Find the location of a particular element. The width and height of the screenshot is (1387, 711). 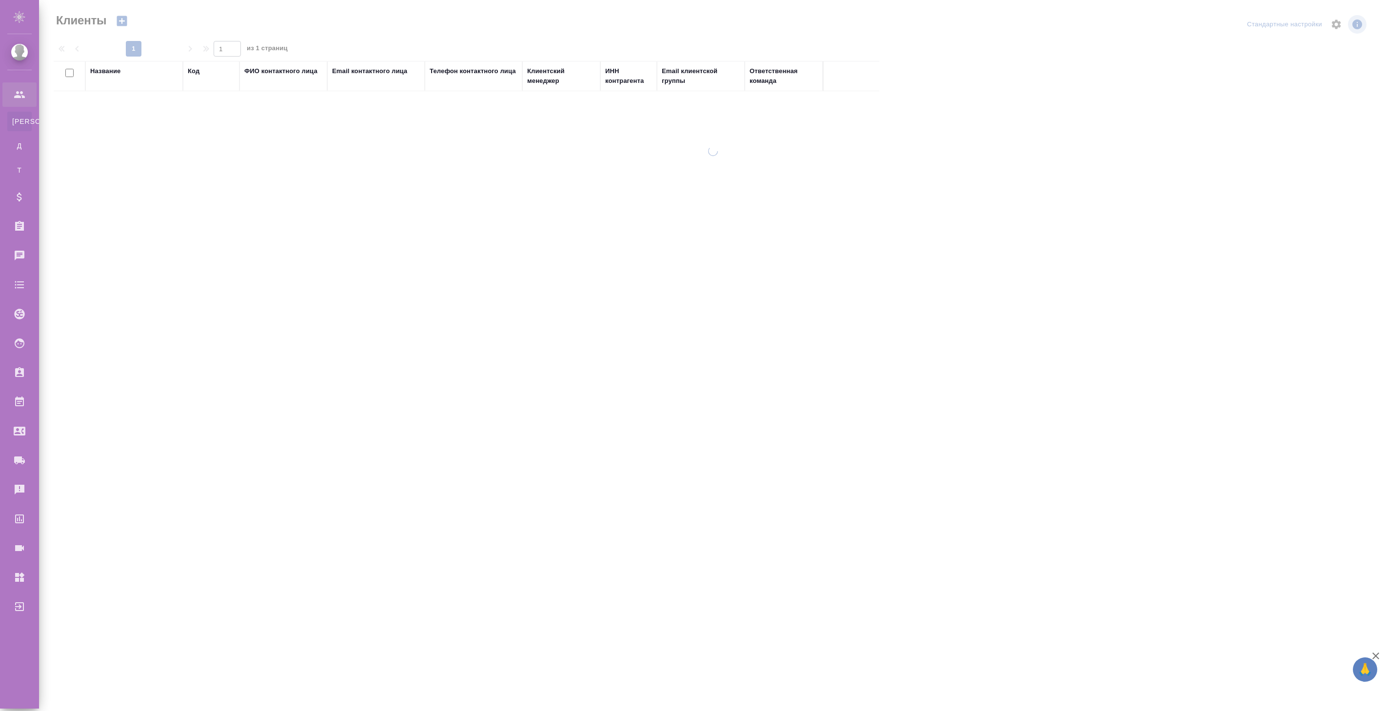

a: Т is located at coordinates (20, 170).